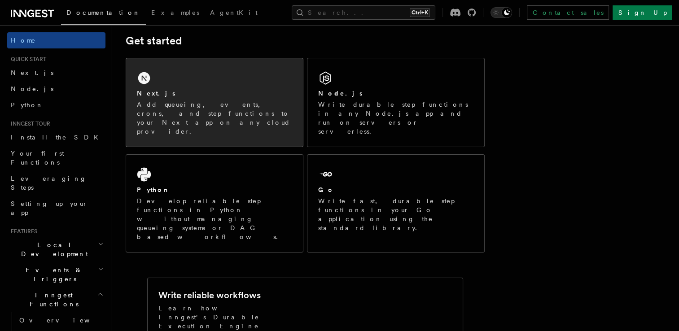  I want to click on button: Search...Ctrl+K, so click(364, 13).